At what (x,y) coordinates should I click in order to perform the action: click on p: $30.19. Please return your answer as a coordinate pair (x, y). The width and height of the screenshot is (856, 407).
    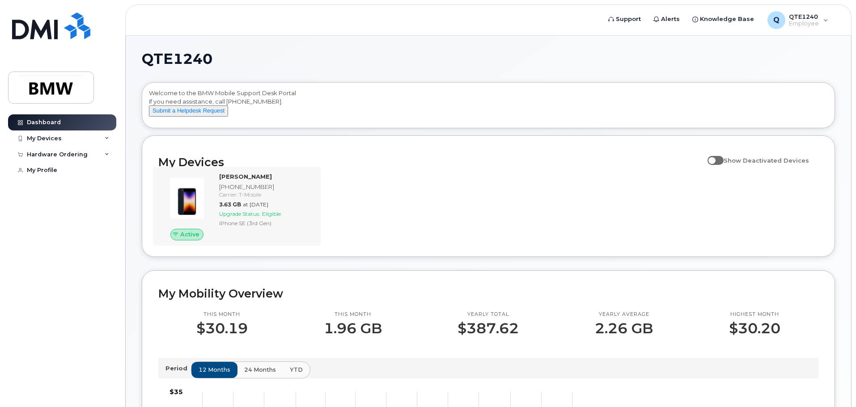
    Looking at the image, I should click on (222, 329).